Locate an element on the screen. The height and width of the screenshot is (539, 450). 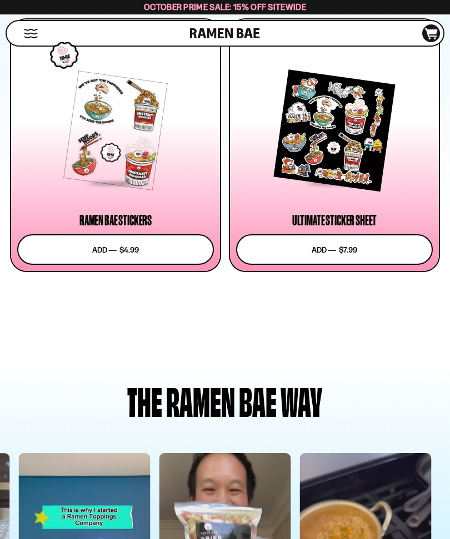
div: Ultimate Sticker Sheet is located at coordinates (334, 221).